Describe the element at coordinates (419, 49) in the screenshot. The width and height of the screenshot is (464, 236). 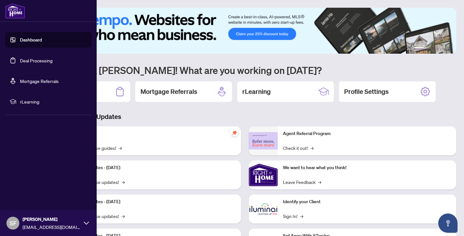
I see `button: 1` at that location.